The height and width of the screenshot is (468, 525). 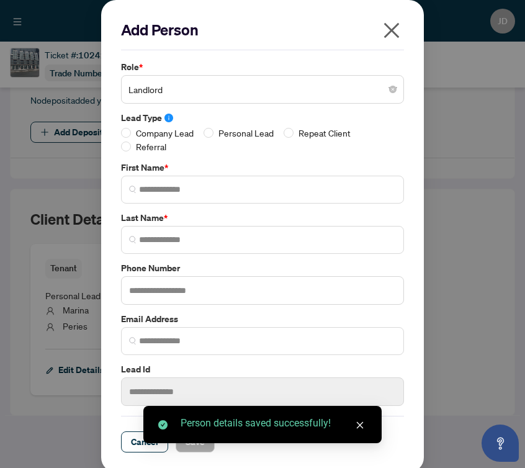 I want to click on span: Referral, so click(x=151, y=146).